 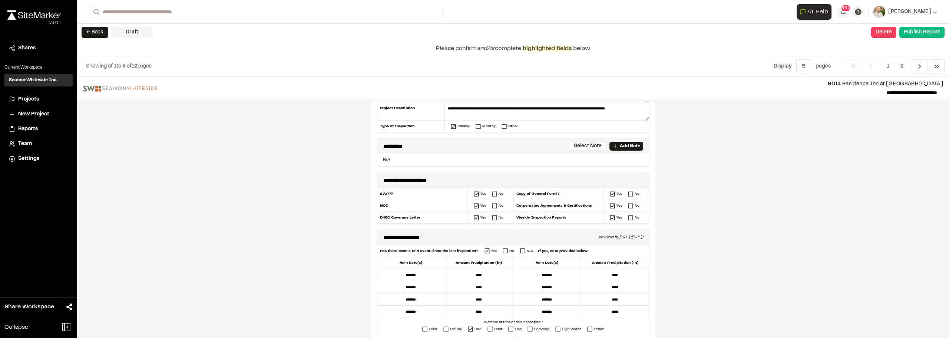 I want to click on div: Weekly, so click(x=463, y=126).